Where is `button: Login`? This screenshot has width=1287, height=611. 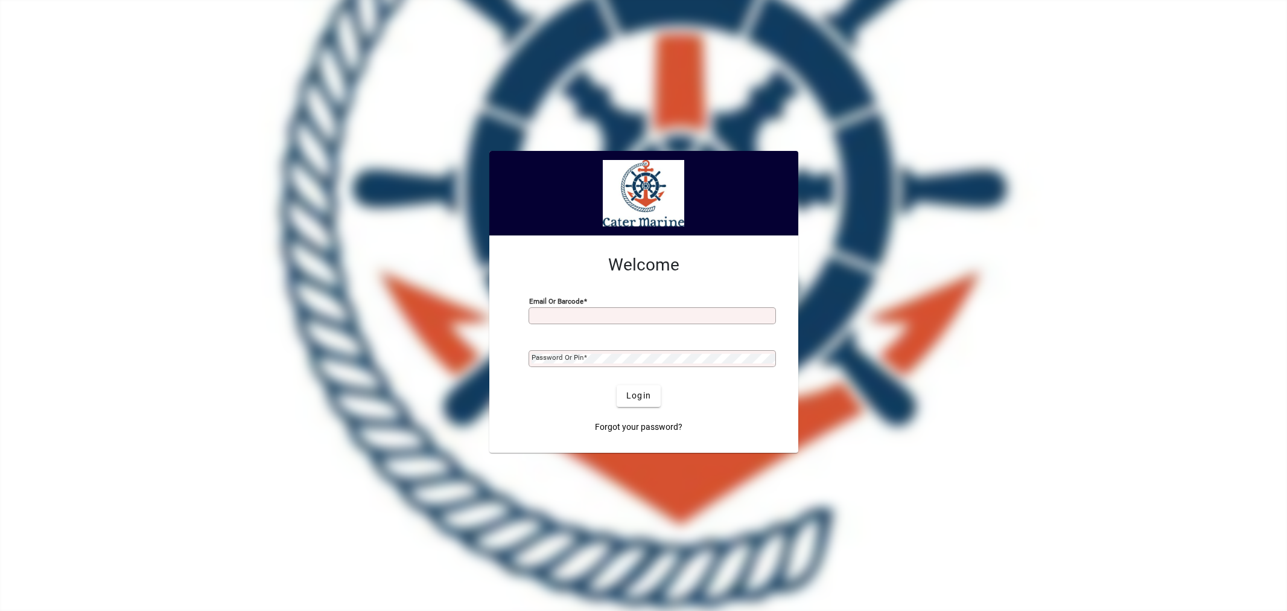
button: Login is located at coordinates (638, 396).